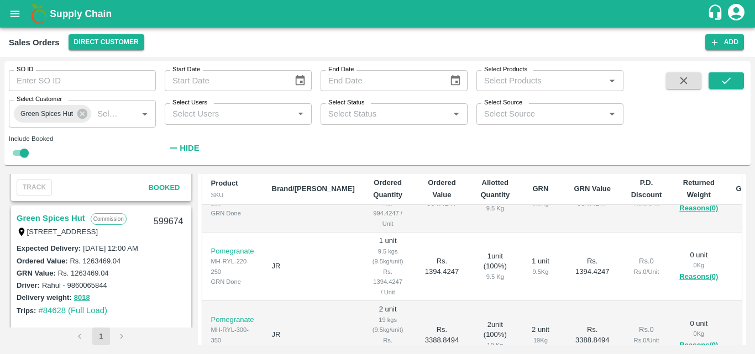  What do you see at coordinates (699, 189) in the screenshot?
I see `b: Returned Weight` at bounding box center [699, 189].